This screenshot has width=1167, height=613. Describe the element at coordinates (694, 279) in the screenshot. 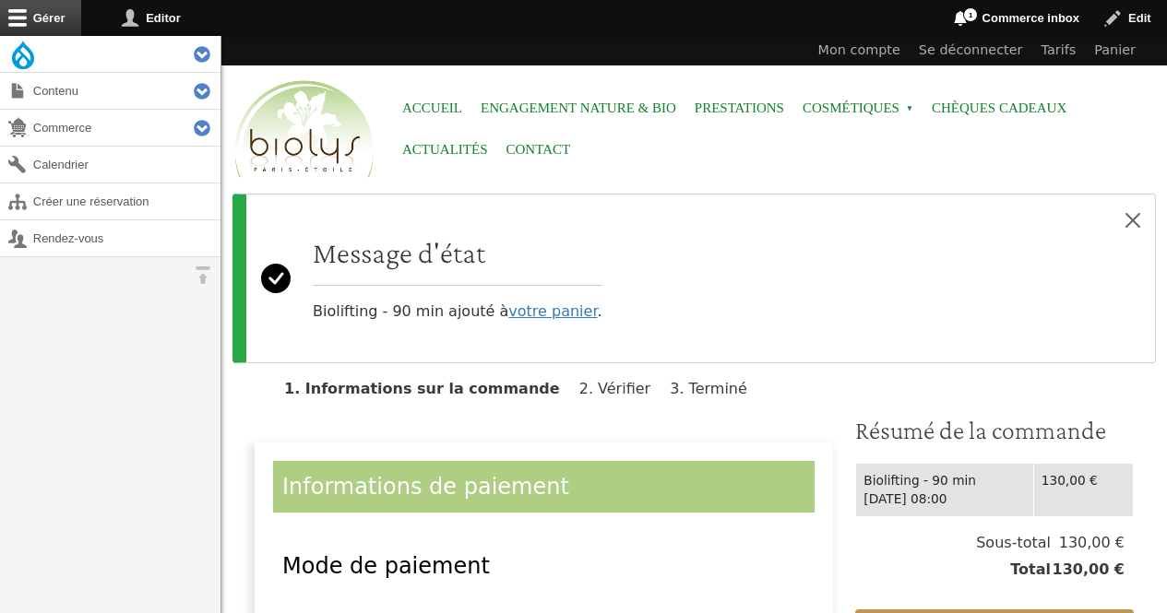

I see `div: Message d'état` at that location.